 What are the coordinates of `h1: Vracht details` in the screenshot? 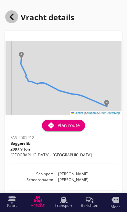 It's located at (40, 18).